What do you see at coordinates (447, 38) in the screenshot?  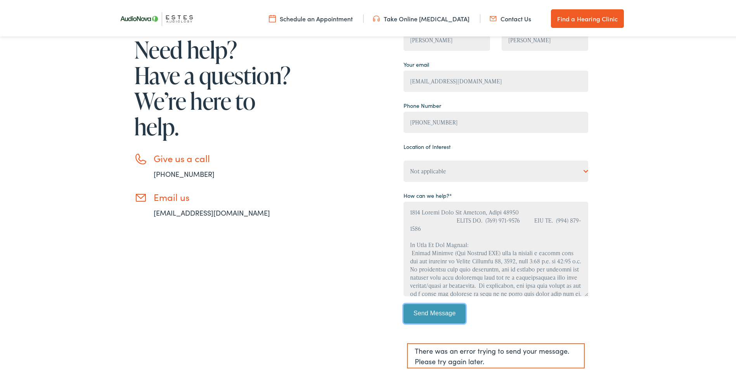 I see `input: First Name` at bounding box center [447, 38].